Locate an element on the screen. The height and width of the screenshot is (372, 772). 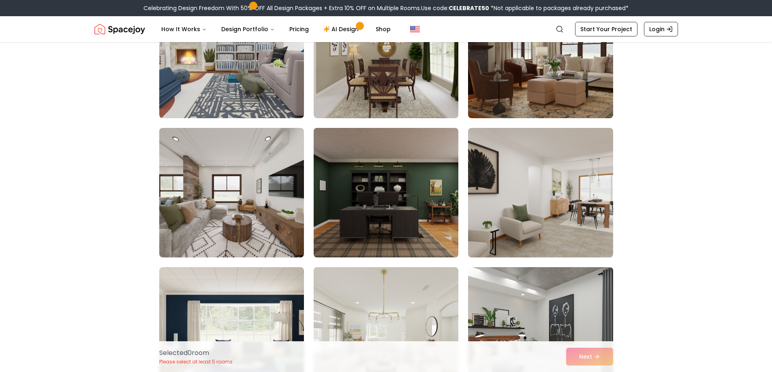
img: Room room-4 is located at coordinates (231, 193).